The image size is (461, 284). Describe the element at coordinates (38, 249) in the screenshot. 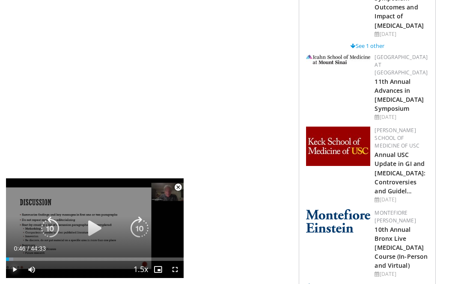

I see `span: 44:33` at that location.